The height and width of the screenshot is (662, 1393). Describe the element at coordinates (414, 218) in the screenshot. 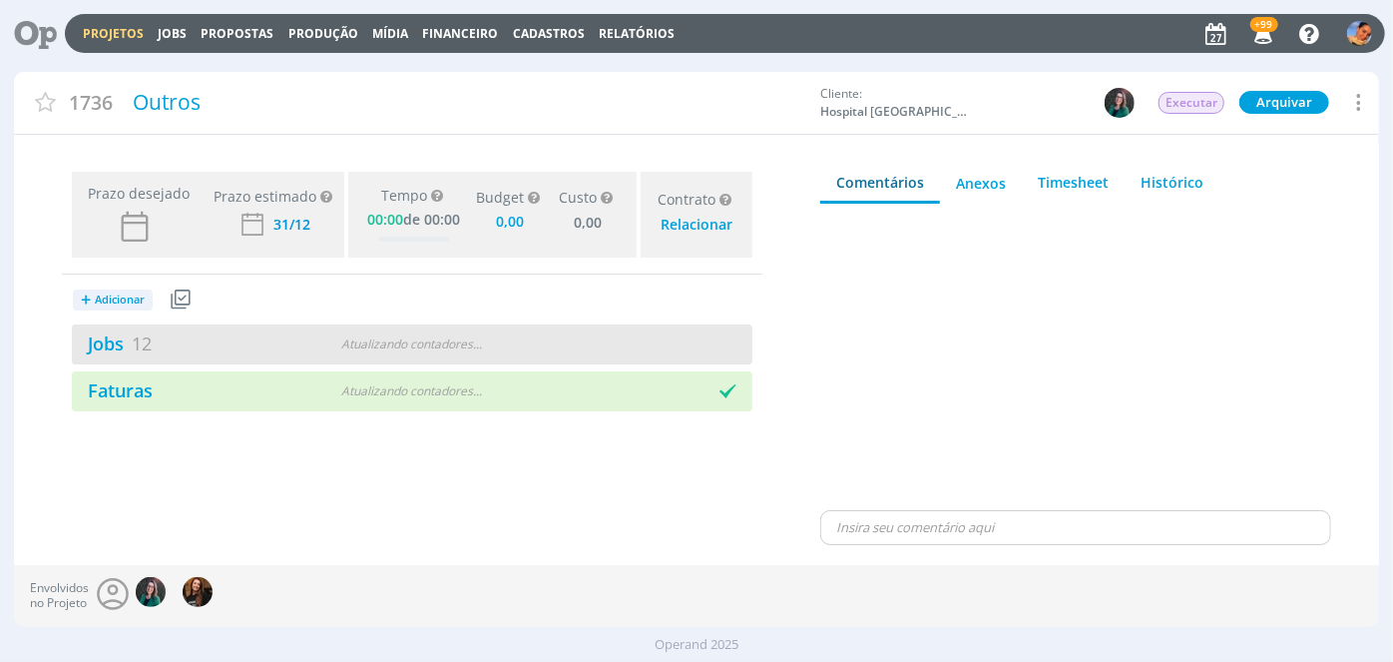

I see `div: de 00:00` at that location.